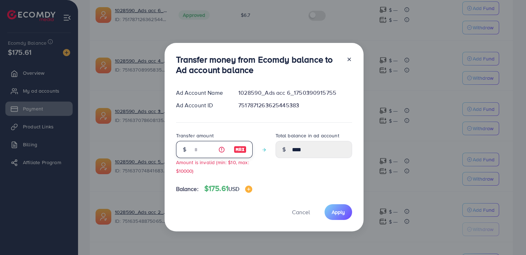 This screenshot has height=255, width=526. I want to click on h3: Transfer money from Ecomdy balance to Ad account balance, so click(258, 65).